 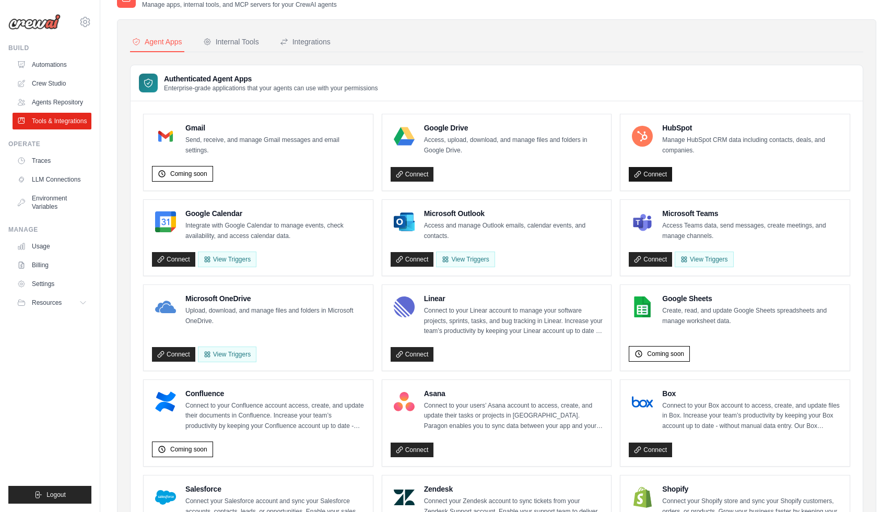 I want to click on img: Google Calendar Logo, so click(x=165, y=222).